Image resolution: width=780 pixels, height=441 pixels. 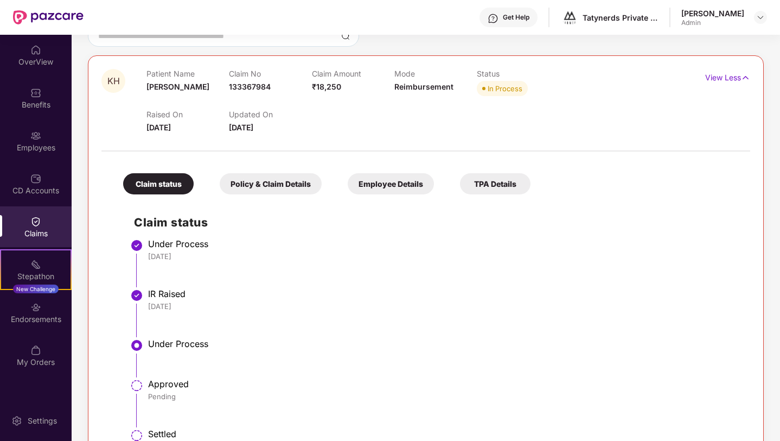 What do you see at coordinates (746, 78) in the screenshot?
I see `img: svg+xml;base64,PHN2ZyB4bWxucz0iaHR0cDovL3d3dy53My5vcmcvMjAwMC9zdmciIHdpZHRoPSIxNyIgaGVpZ2h0PSIxNy...` at bounding box center [746, 78].